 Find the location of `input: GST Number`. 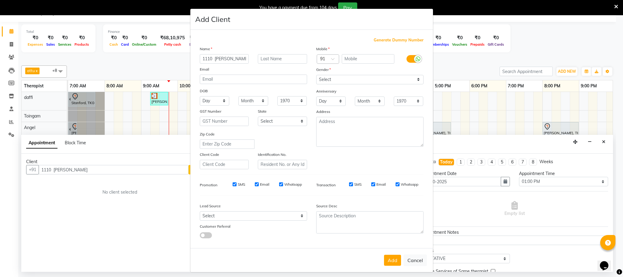

input: GST Number is located at coordinates (225, 121).